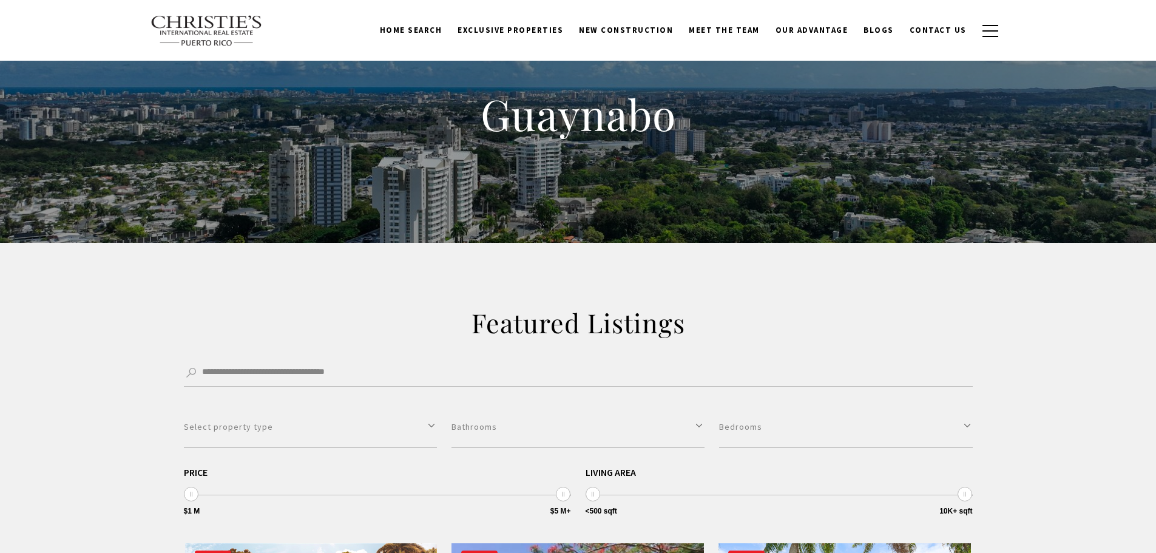 The height and width of the screenshot is (553, 1156). What do you see at coordinates (310, 427) in the screenshot?
I see `button: Select property type` at bounding box center [310, 427].